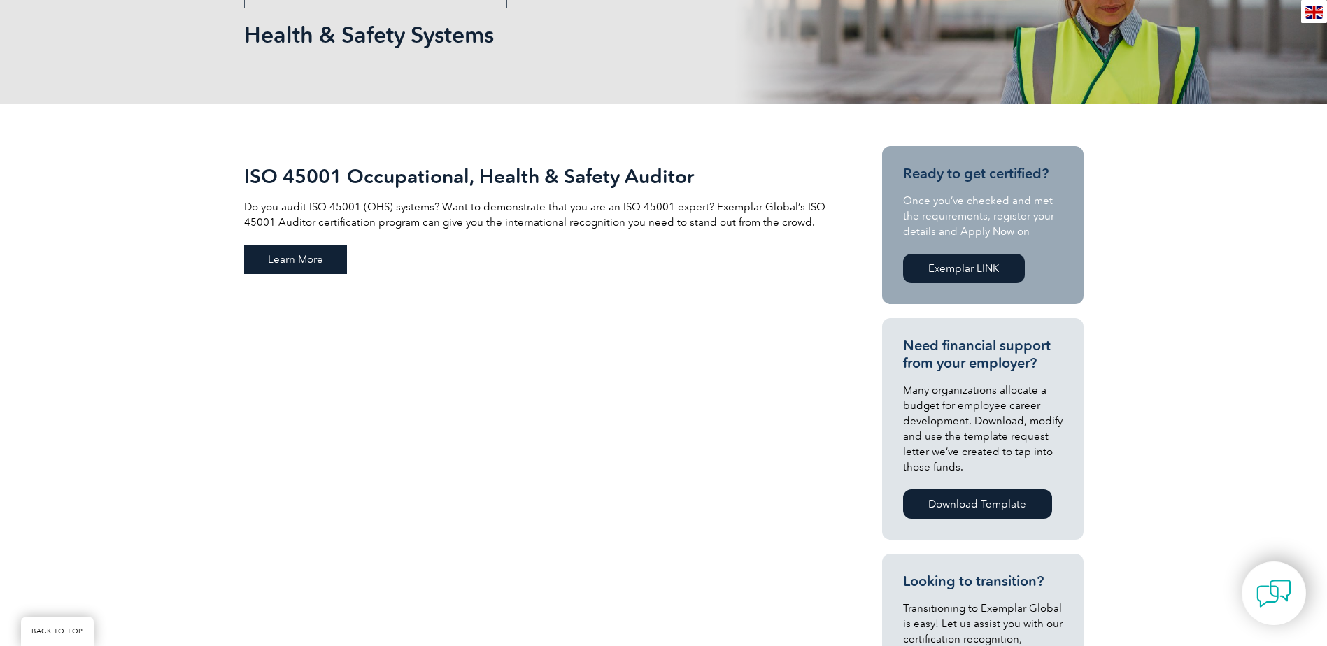 The height and width of the screenshot is (646, 1327). Describe the element at coordinates (295, 260) in the screenshot. I see `span: Learn More` at that location.